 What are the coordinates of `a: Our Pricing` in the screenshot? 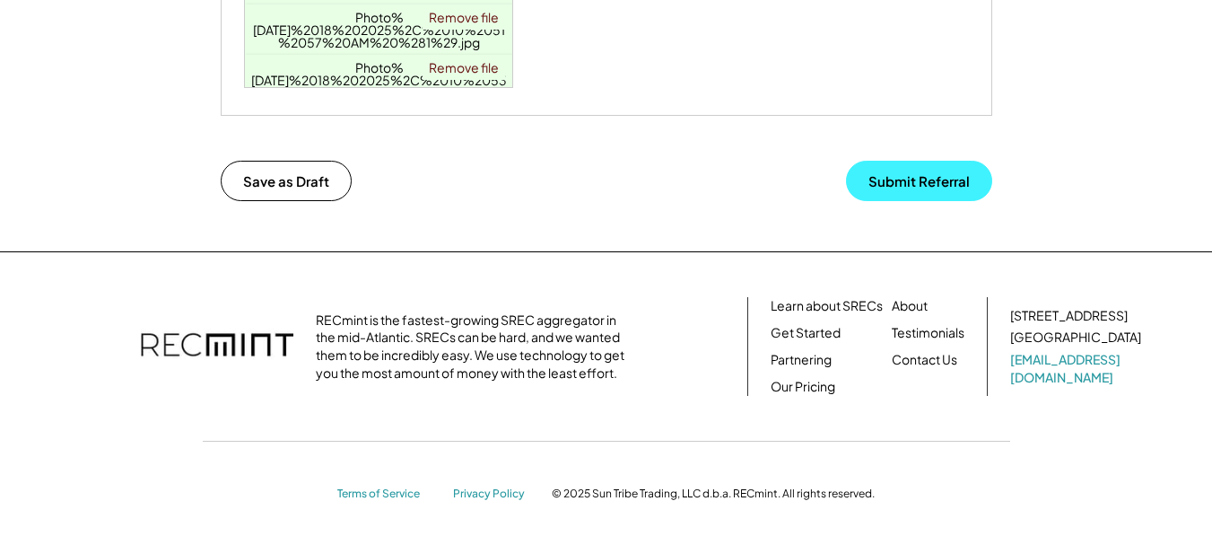 It's located at (803, 387).